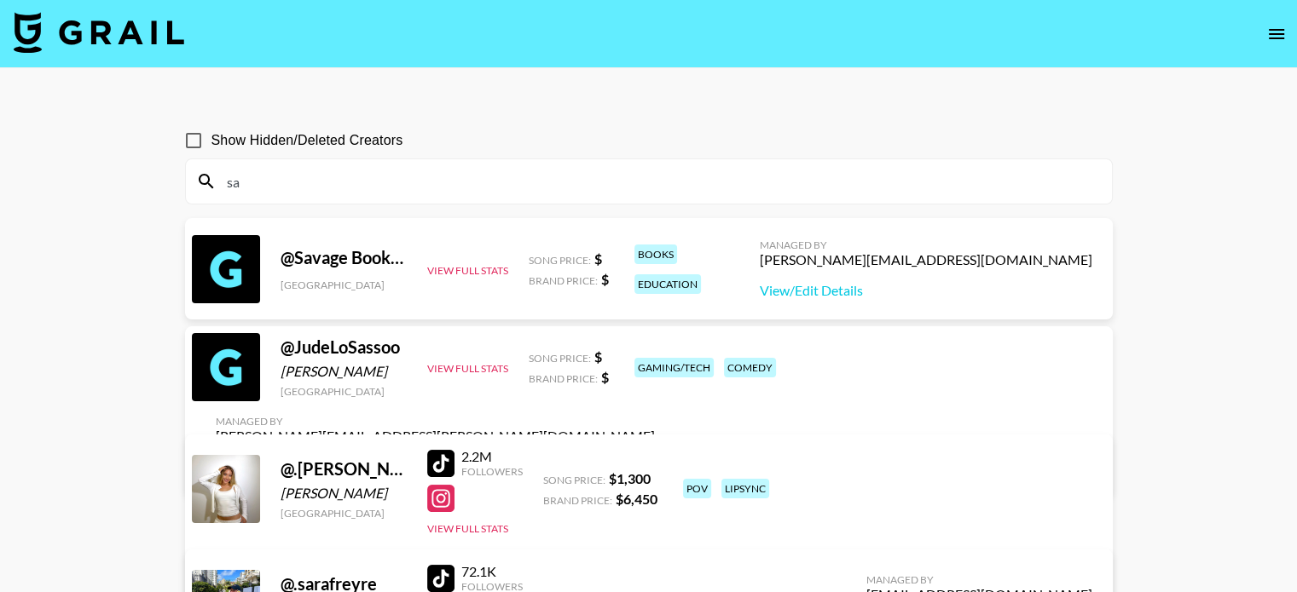  What do you see at coordinates (668, 284) in the screenshot?
I see `div: education` at bounding box center [668, 284].